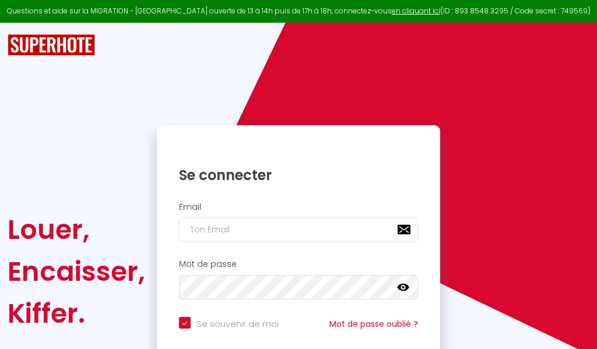 The height and width of the screenshot is (349, 597). What do you see at coordinates (299, 207) in the screenshot?
I see `h2: Email` at bounding box center [299, 207].